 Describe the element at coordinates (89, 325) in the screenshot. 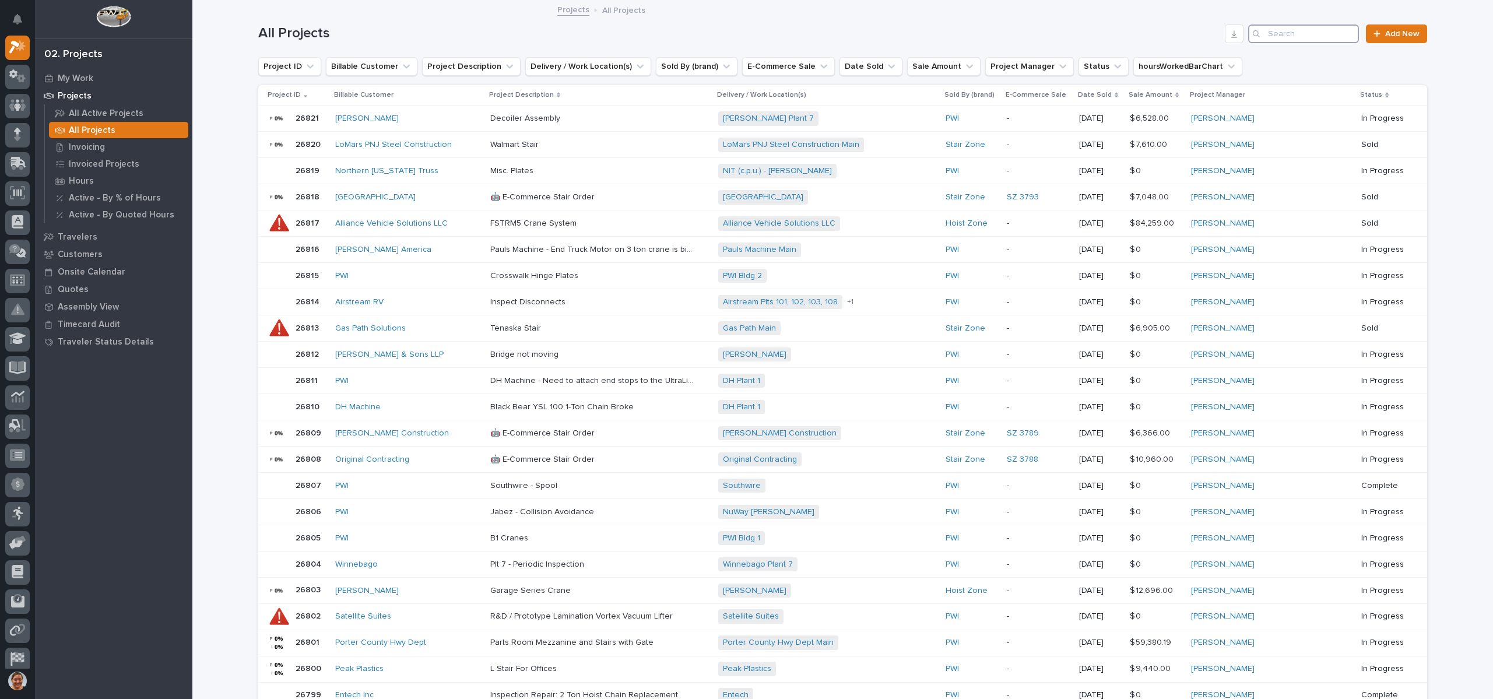

I see `p: Timecard Audit` at that location.